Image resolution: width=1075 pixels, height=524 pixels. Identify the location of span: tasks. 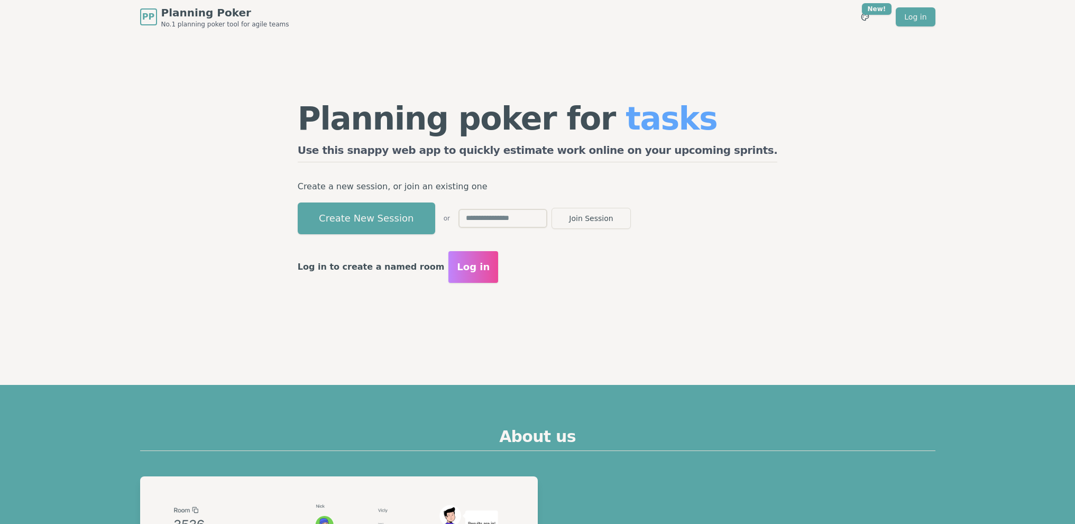
(671, 118).